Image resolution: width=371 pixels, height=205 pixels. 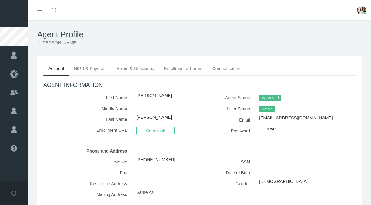 I want to click on a: Enrollment & Forms, so click(x=183, y=68).